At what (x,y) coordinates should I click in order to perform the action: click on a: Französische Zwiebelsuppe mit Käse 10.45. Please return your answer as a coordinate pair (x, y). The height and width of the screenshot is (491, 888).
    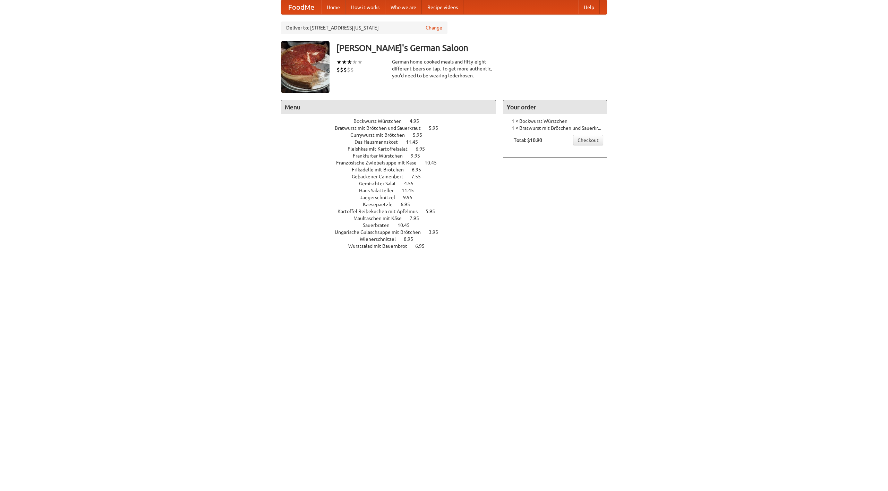
    Looking at the image, I should click on (393, 163).